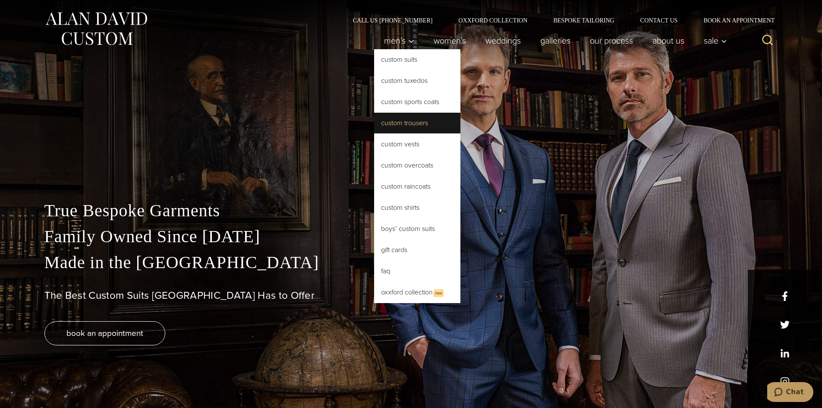  I want to click on a: Oxxford CollectionNew, so click(417, 292).